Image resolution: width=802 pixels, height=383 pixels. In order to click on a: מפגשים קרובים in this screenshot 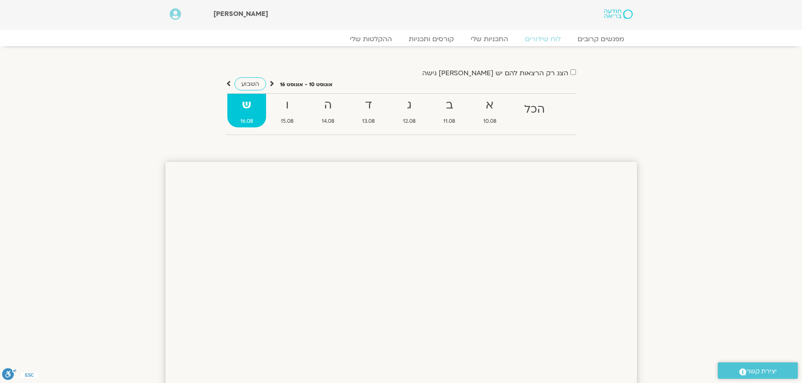, I will do `click(601, 39)`.